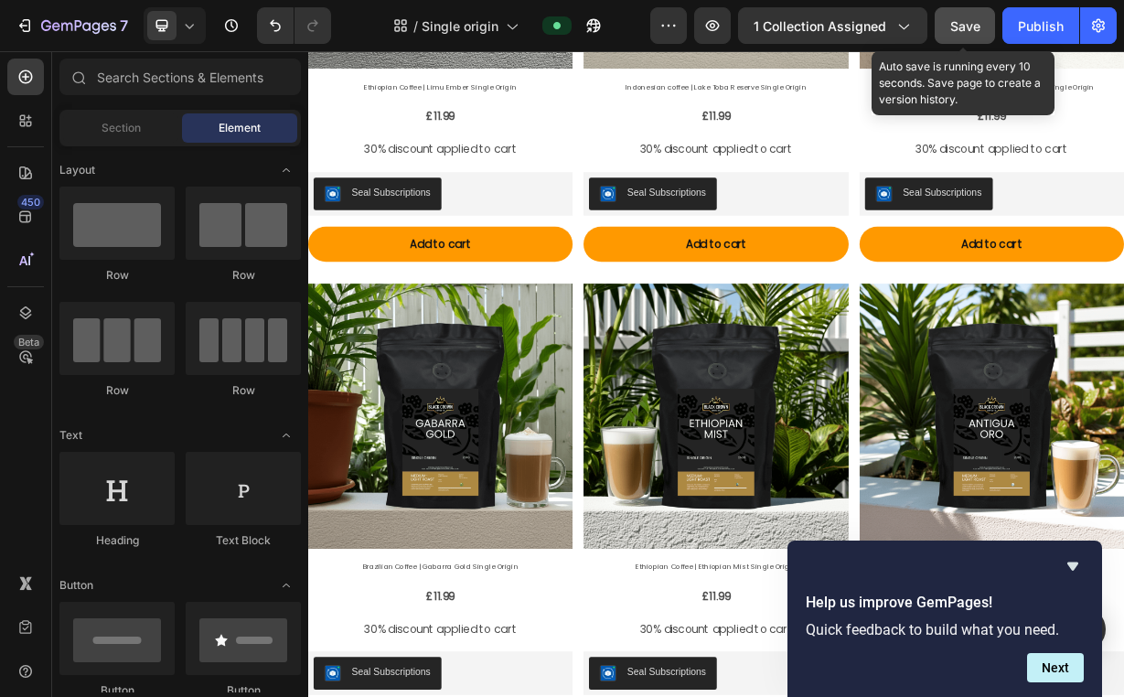 This screenshot has height=697, width=1124. I want to click on span: Section, so click(121, 128).